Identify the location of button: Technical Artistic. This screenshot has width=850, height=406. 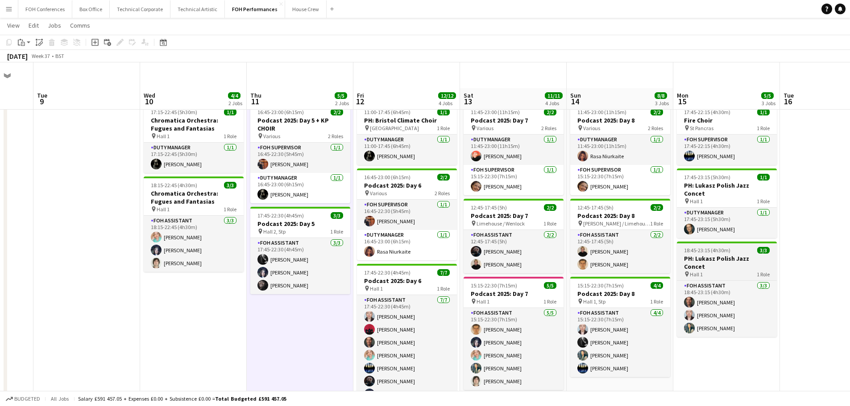
(198, 9).